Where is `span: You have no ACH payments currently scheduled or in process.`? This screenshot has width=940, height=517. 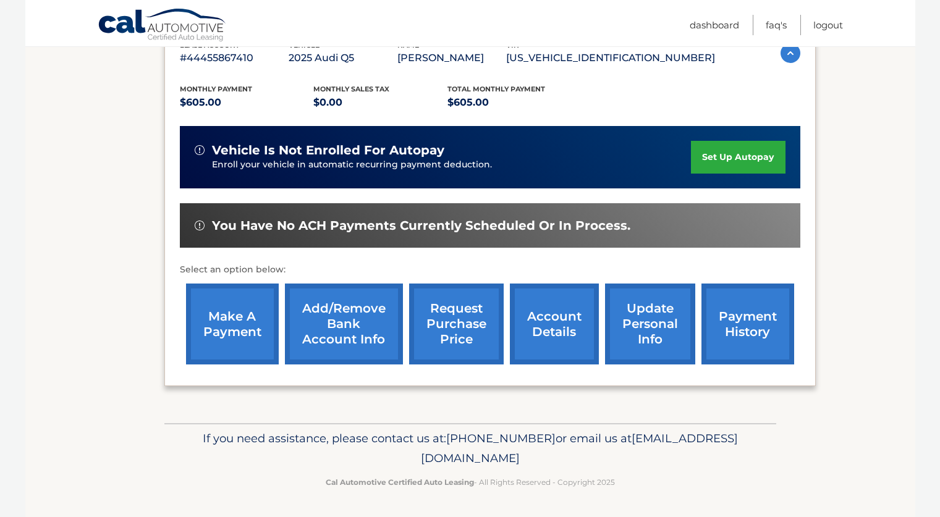 span: You have no ACH payments currently scheduled or in process. is located at coordinates (421, 226).